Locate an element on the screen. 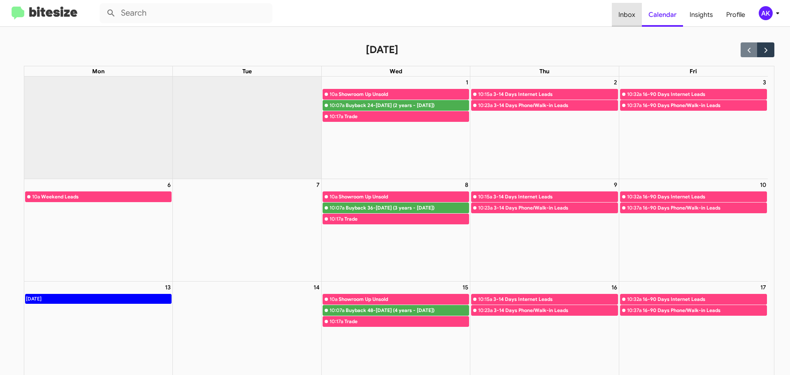 The height and width of the screenshot is (375, 790). a: Tuesday is located at coordinates (247, 71).